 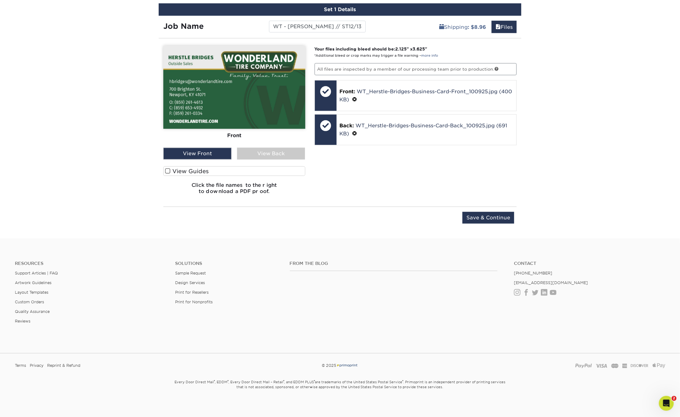 What do you see at coordinates (194, 302) in the screenshot?
I see `a: Print for Nonprofits` at bounding box center [194, 302].